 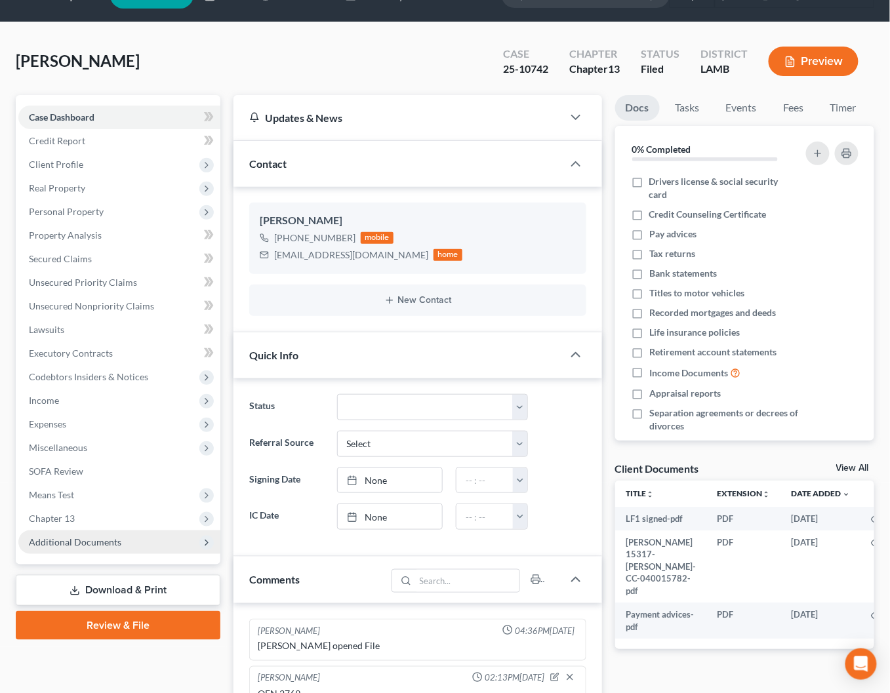 I want to click on label: IC Date, so click(x=286, y=517).